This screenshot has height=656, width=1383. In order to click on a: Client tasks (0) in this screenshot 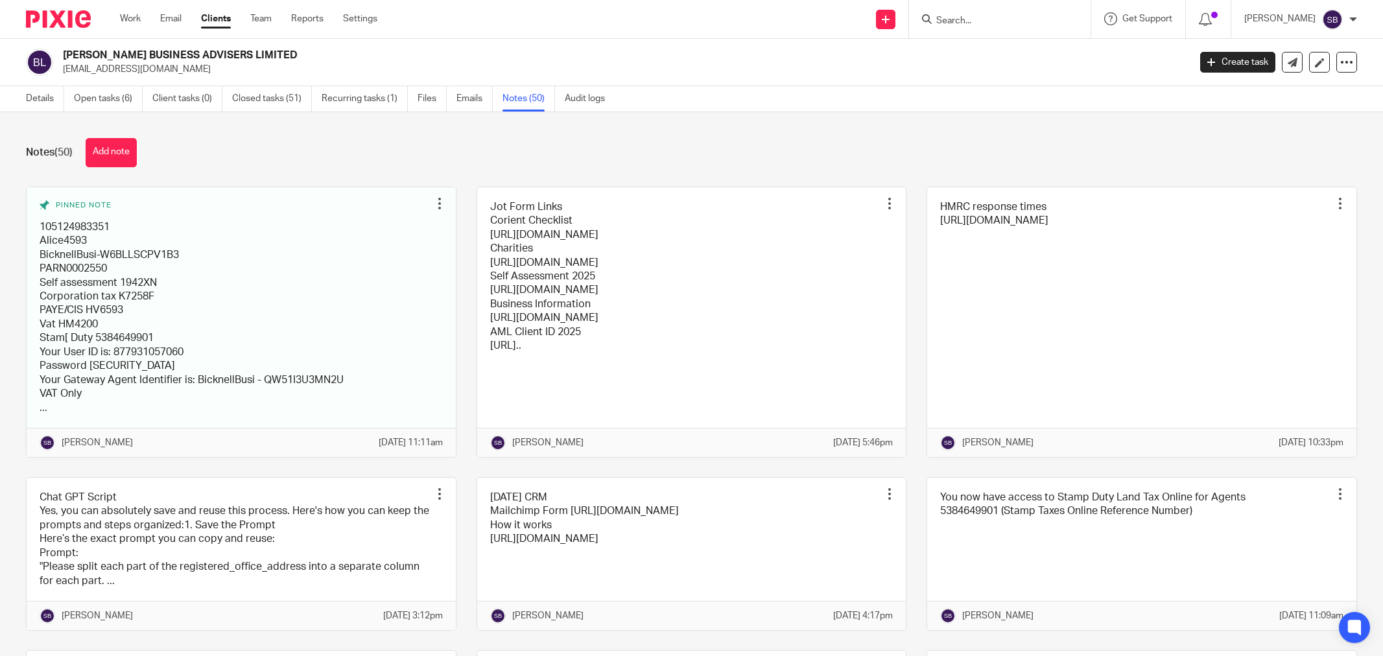, I will do `click(187, 99)`.